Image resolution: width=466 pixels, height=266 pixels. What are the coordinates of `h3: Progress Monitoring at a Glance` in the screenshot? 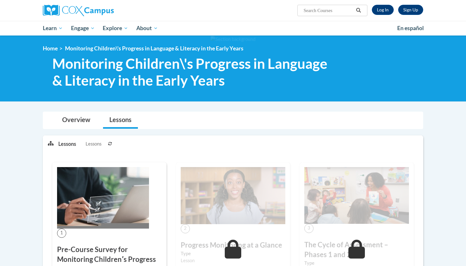 It's located at (233, 245).